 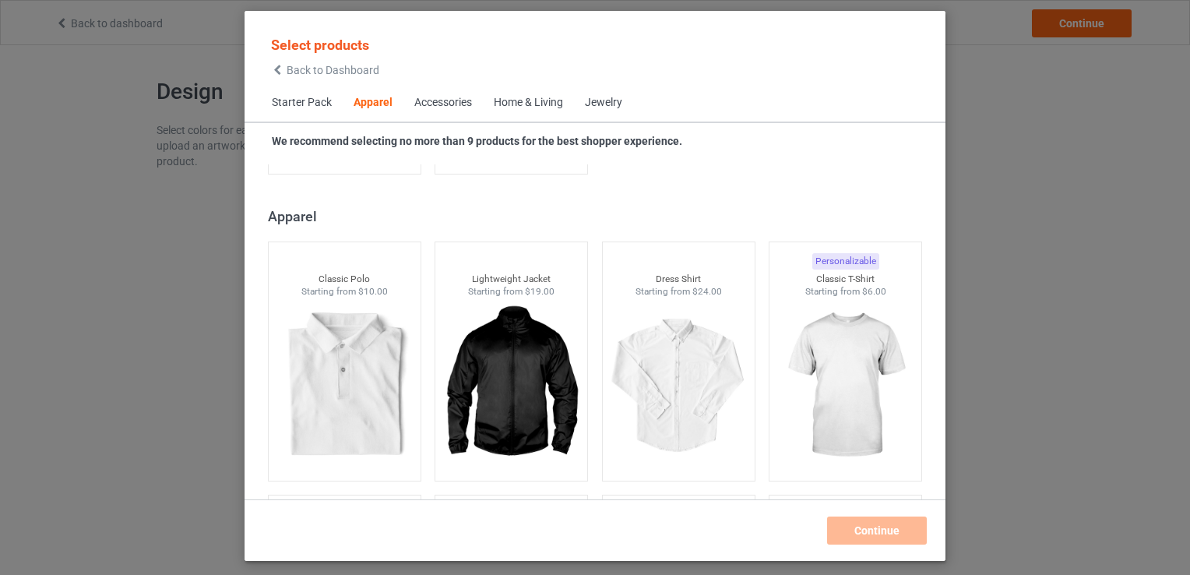 What do you see at coordinates (707, 291) in the screenshot?
I see `span: $24.00` at bounding box center [707, 291].